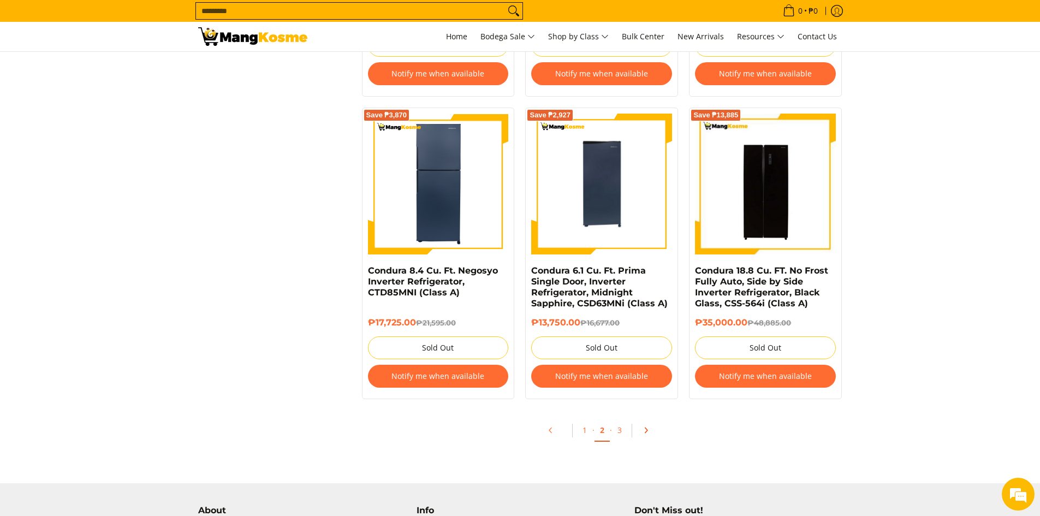 The height and width of the screenshot is (516, 1040). Describe the element at coordinates (456, 37) in the screenshot. I see `a: Home` at that location.